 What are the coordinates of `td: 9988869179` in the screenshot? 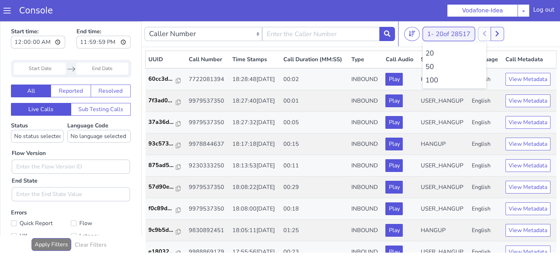 It's located at (208, 231).